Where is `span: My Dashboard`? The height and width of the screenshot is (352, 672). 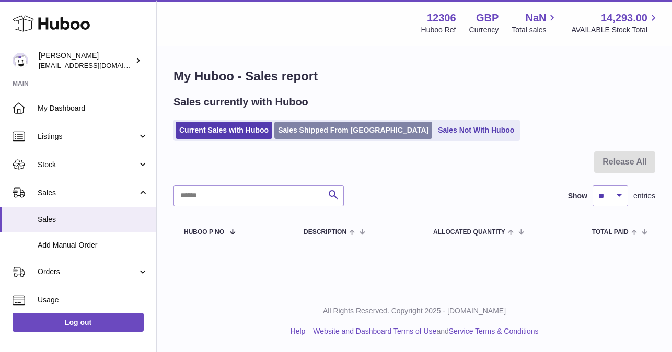 span: My Dashboard is located at coordinates (93, 108).